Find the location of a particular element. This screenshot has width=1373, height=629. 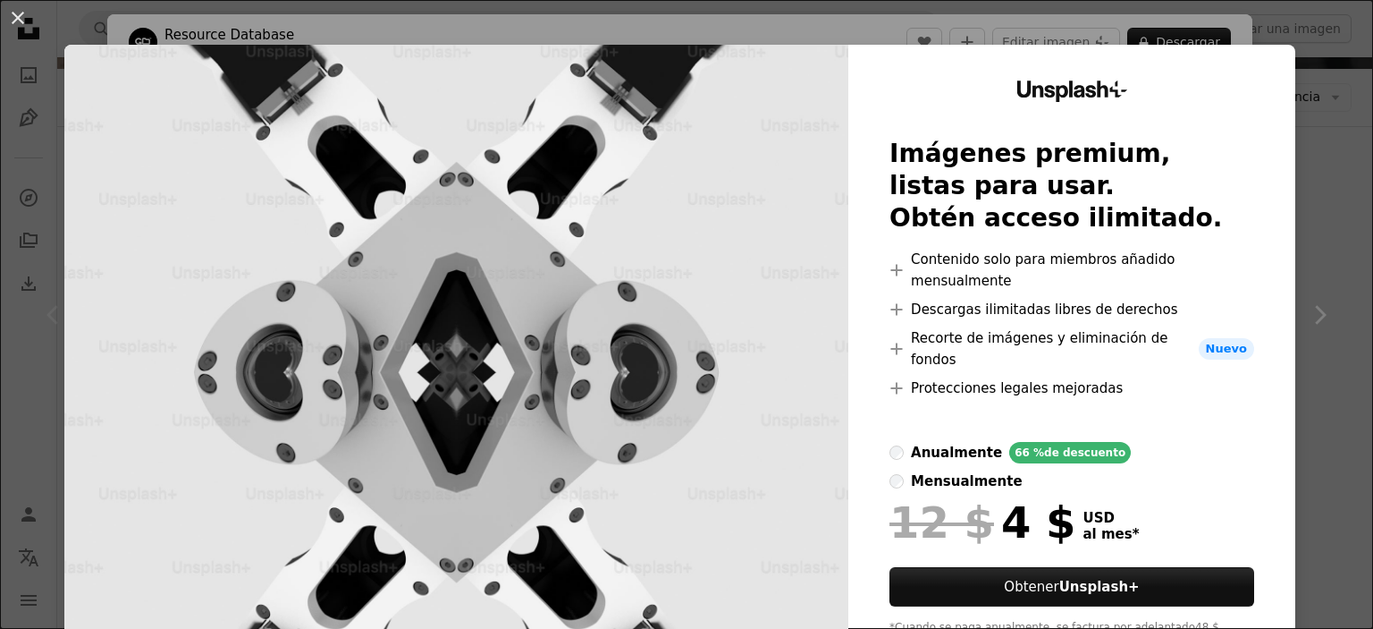

button: ObtenerUnsplash+ is located at coordinates (1072, 587).